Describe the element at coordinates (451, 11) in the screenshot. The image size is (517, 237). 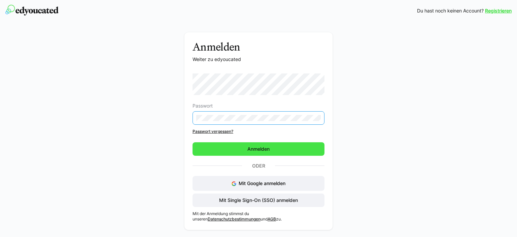
I see `span: Du hast noch keinen Account?` at that location.